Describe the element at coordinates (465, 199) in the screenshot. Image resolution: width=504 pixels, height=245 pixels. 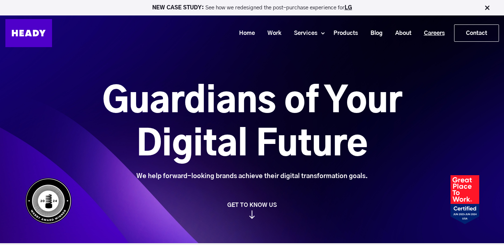
I see `img: Heady_2023_Certification_Badge` at that location.